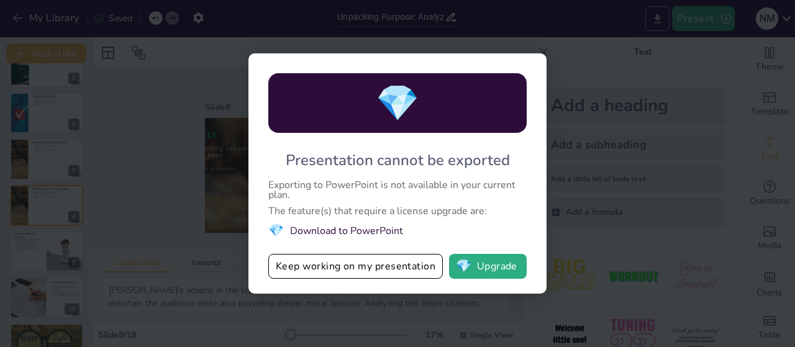  Describe the element at coordinates (355, 266) in the screenshot. I see `button: Keep working on my presentation` at that location.